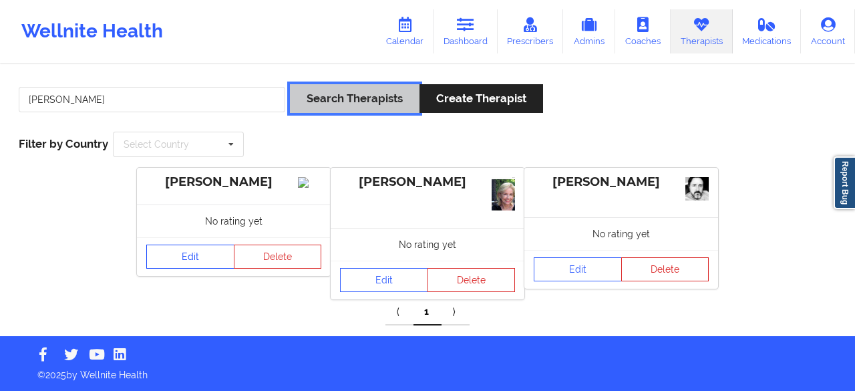  Describe the element at coordinates (152, 100) in the screenshot. I see `input: Search Keywords` at that location.